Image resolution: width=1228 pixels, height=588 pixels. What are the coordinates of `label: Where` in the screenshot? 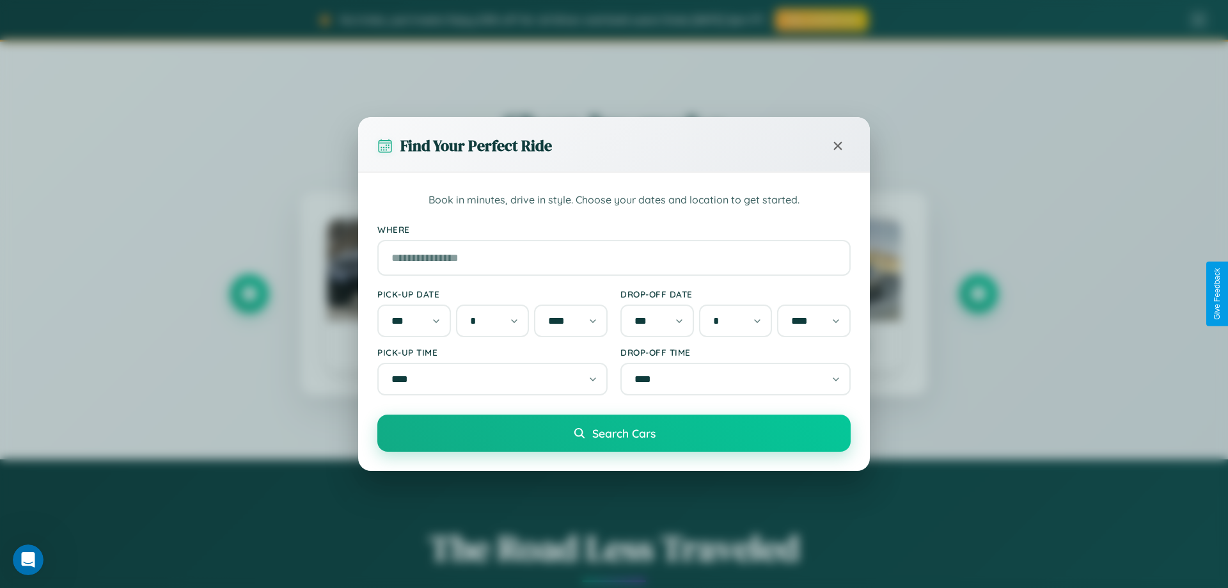 It's located at (614, 229).